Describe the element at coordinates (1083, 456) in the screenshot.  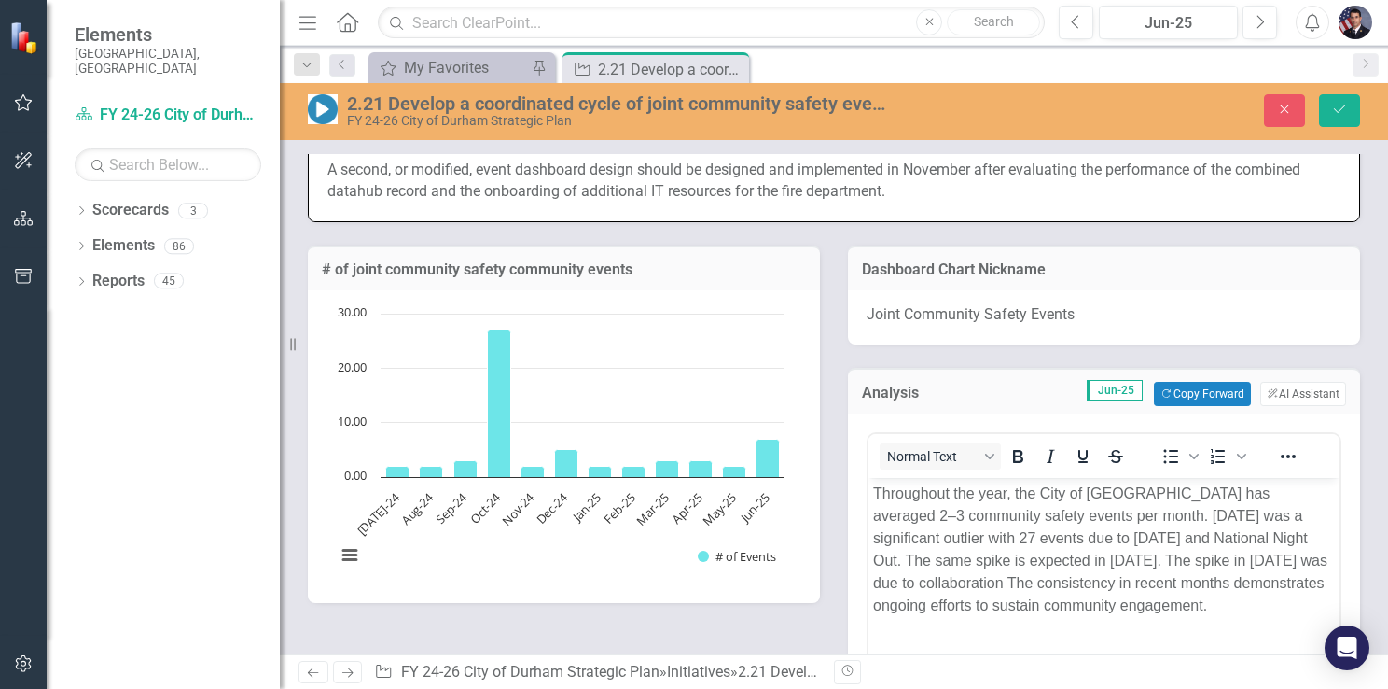
I see `button: Underline` at that location.